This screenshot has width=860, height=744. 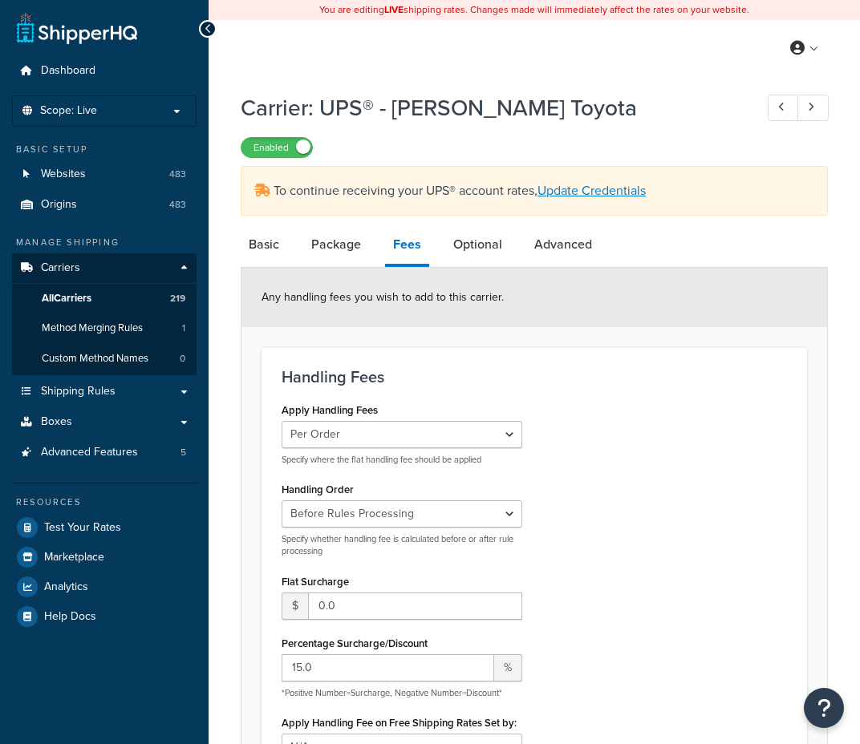 I want to click on span: 1, so click(x=184, y=328).